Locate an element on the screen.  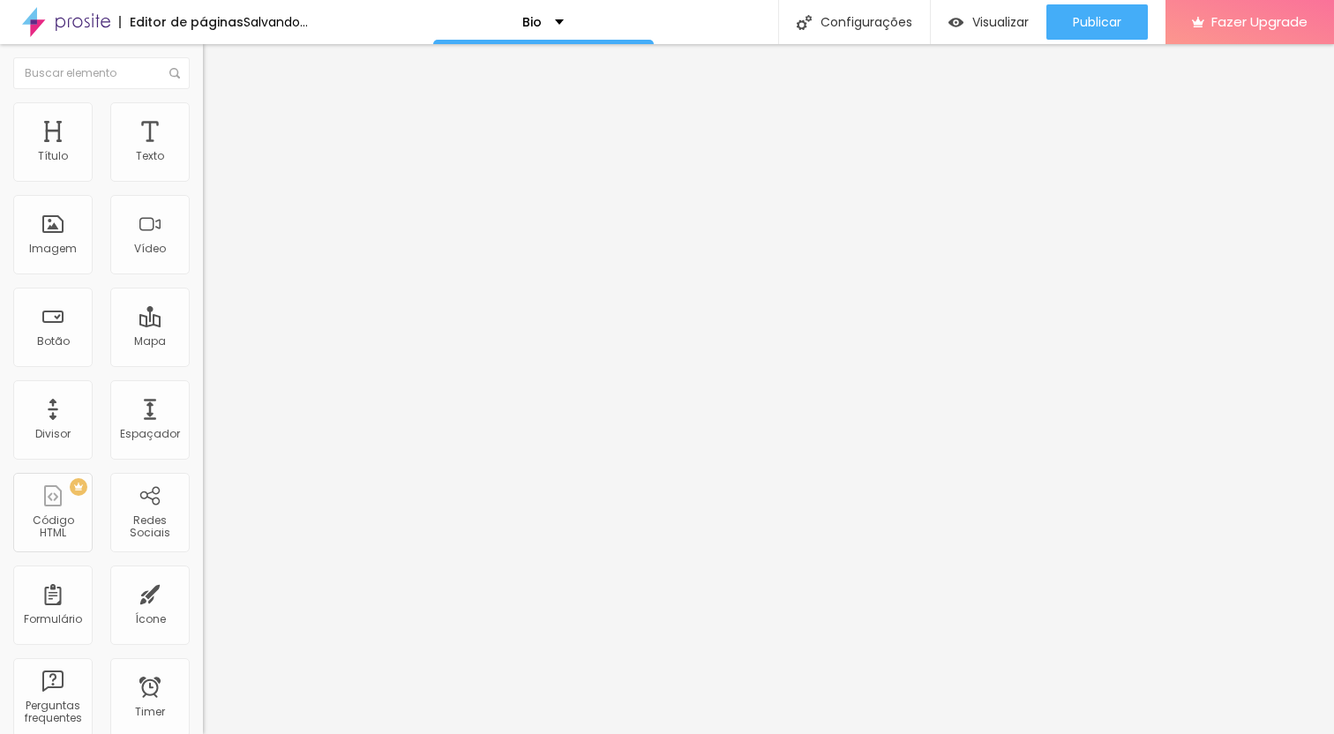
div: Espaçador is located at coordinates (150, 434).